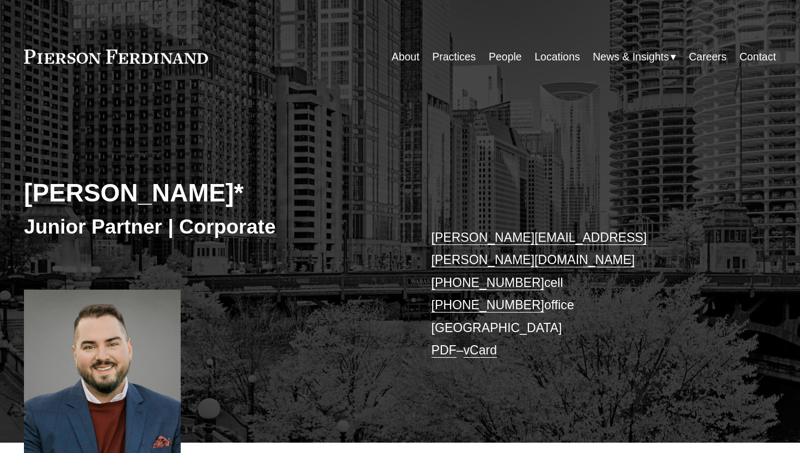 This screenshot has height=453, width=800. Describe the element at coordinates (444, 350) in the screenshot. I see `a: PDF` at that location.